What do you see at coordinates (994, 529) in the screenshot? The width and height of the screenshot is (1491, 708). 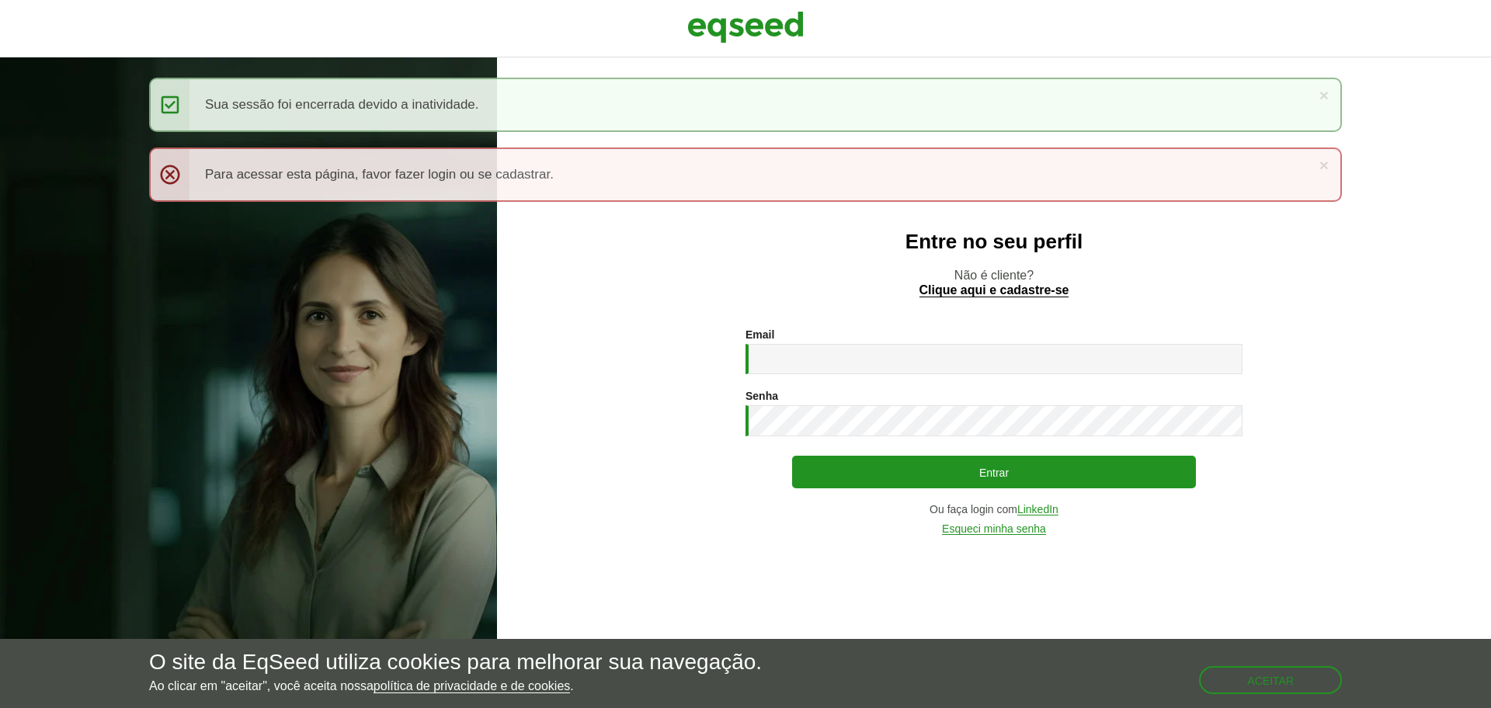 I see `a: Esqueci minha senha` at bounding box center [994, 529].